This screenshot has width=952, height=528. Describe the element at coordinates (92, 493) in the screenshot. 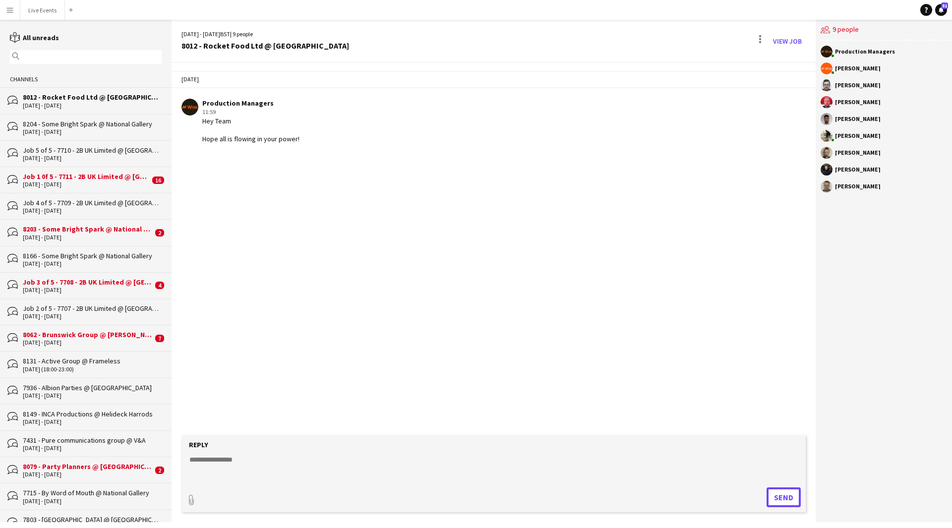

I see `div: 7715 - By Word of Mouth @ National Gallery` at that location.